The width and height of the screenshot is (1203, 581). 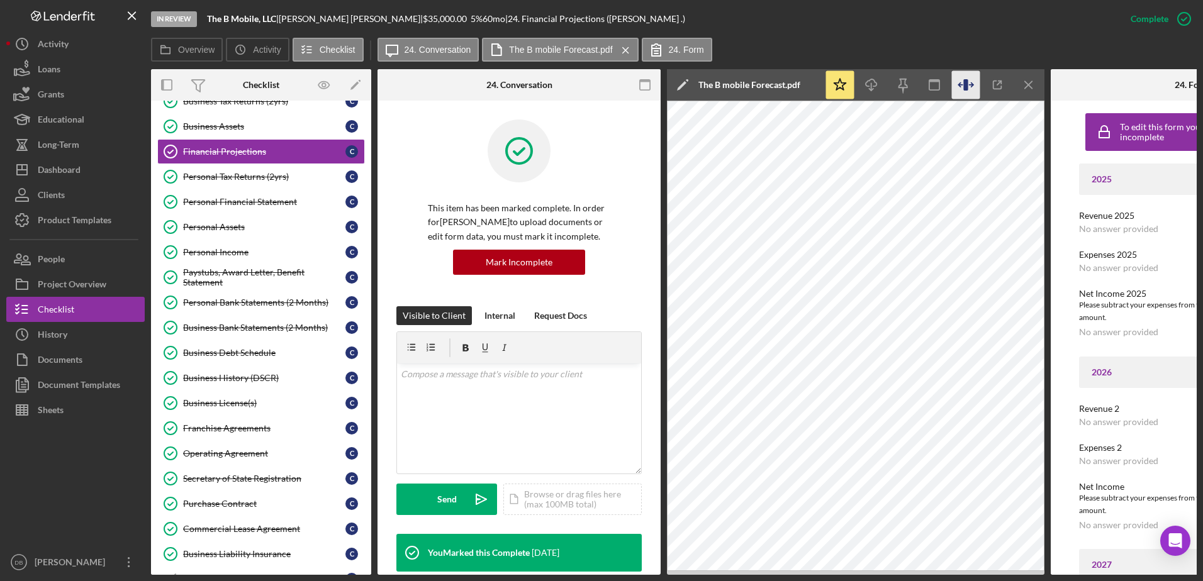 I want to click on button: Visible to Client, so click(x=434, y=316).